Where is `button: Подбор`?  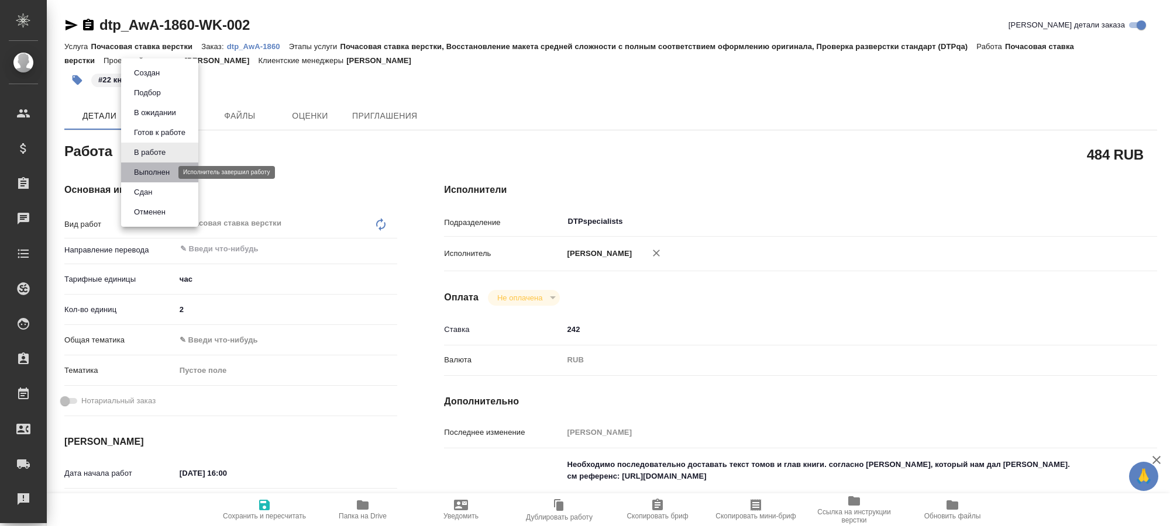
button: Подбор is located at coordinates (147, 93).